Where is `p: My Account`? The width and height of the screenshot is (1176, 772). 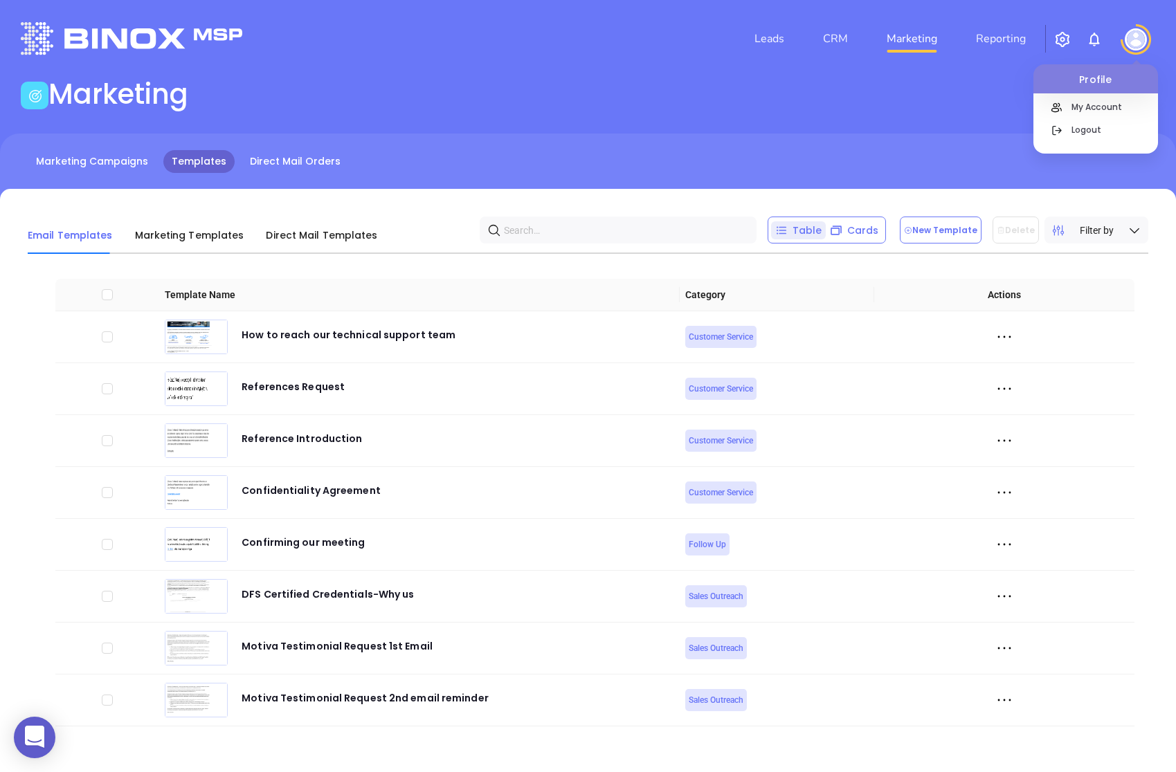 p: My Account is located at coordinates (1111, 107).